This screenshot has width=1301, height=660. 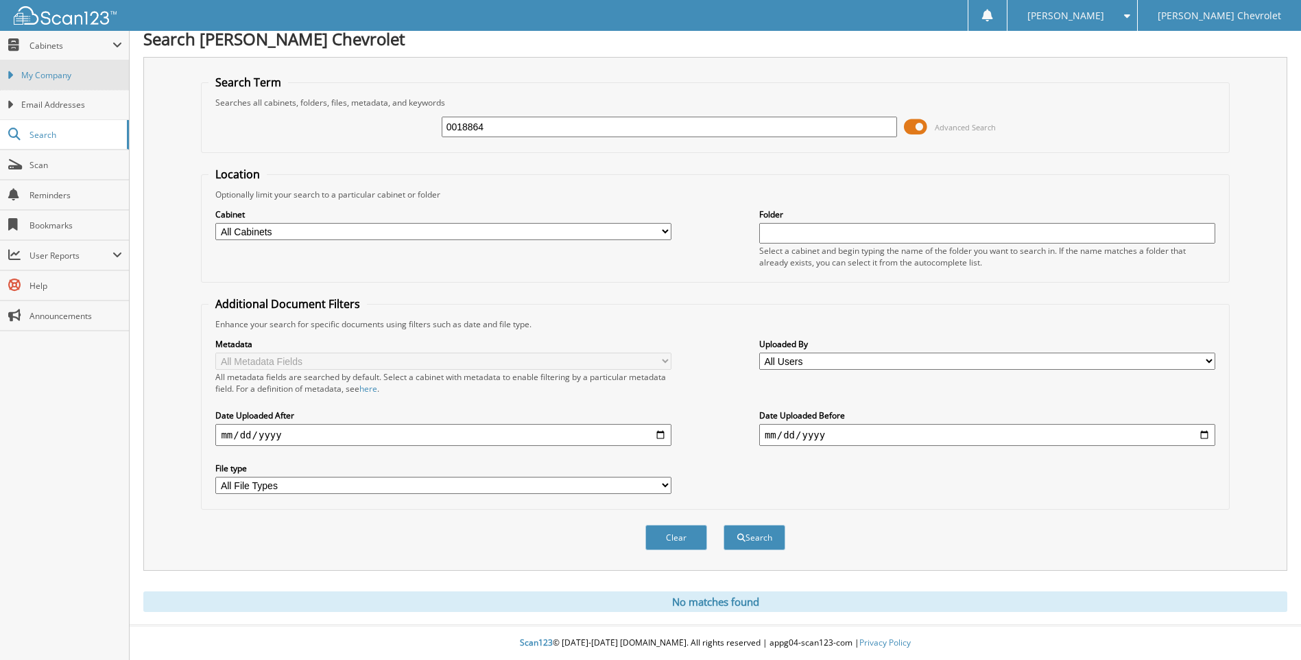 I want to click on div: Select a cabinet and begin typing the name of the folder you want to search in. If the name match..., so click(x=987, y=257).